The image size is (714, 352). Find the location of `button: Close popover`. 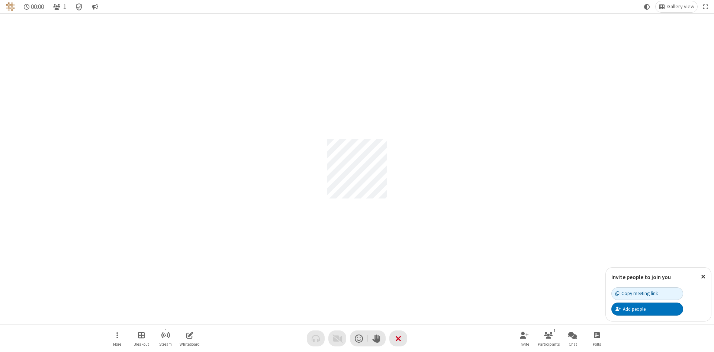

button: Close popover is located at coordinates (703, 277).